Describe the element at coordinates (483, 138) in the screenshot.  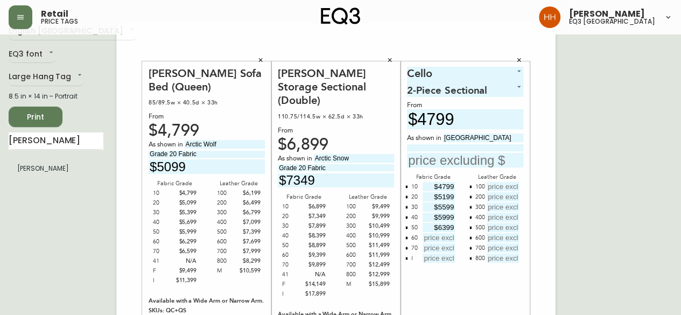
I see `input: fabric/leather and leg` at that location.